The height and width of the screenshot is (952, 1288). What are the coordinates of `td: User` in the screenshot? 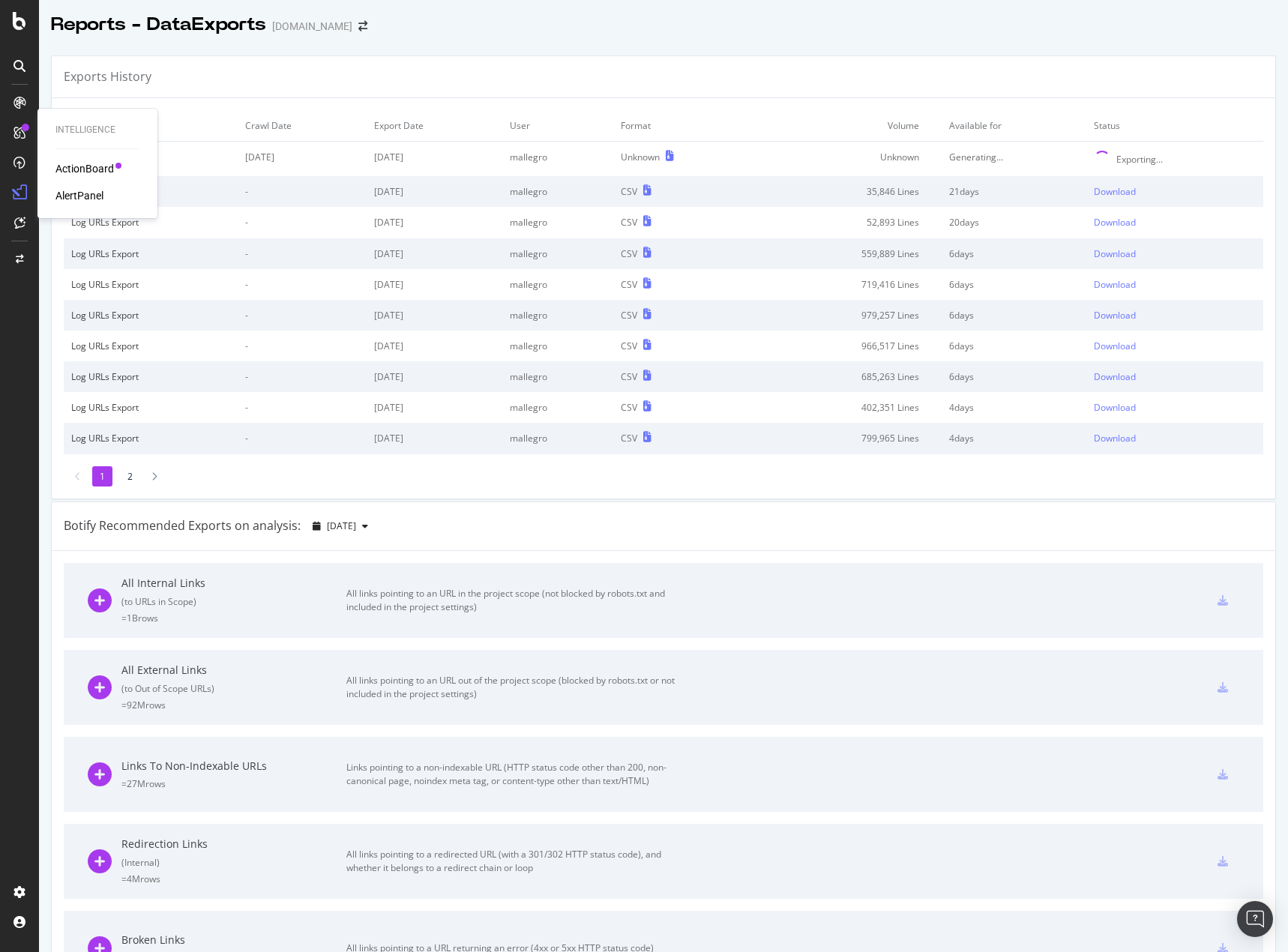 It's located at (557, 126).